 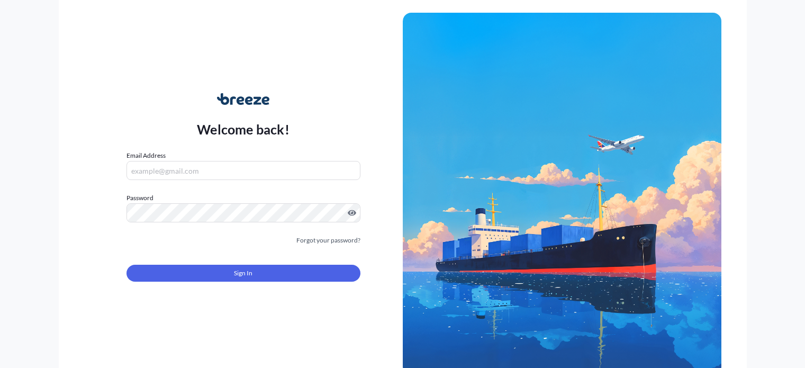 I want to click on p: Welcome back!, so click(x=243, y=129).